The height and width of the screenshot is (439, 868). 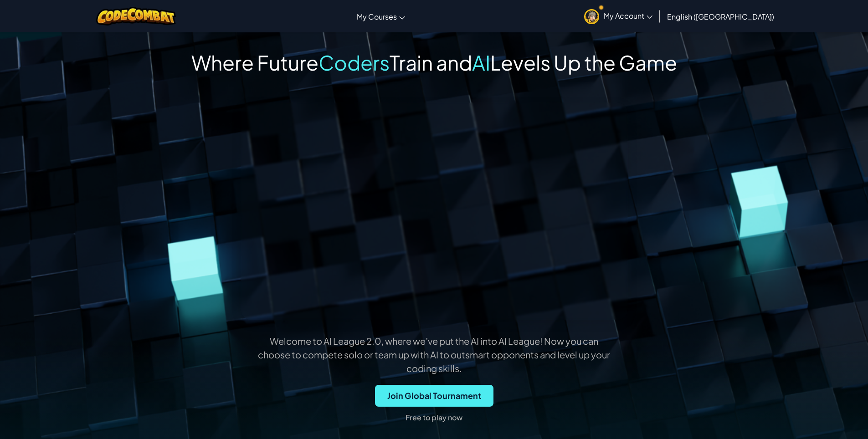 What do you see at coordinates (377, 16) in the screenshot?
I see `span: My Courses` at bounding box center [377, 16].